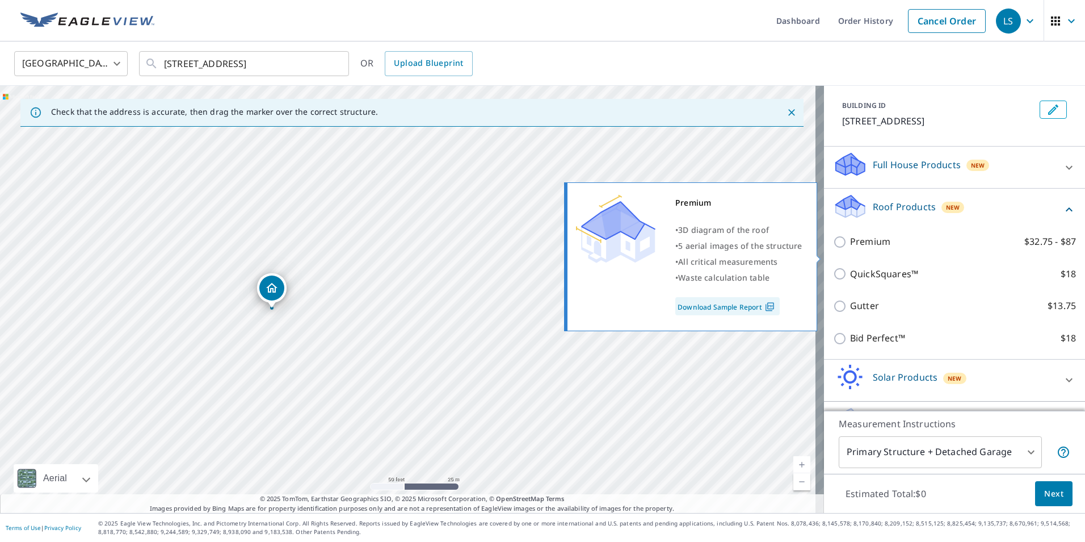  What do you see at coordinates (947, 21) in the screenshot?
I see `a: Cancel Order` at bounding box center [947, 21].